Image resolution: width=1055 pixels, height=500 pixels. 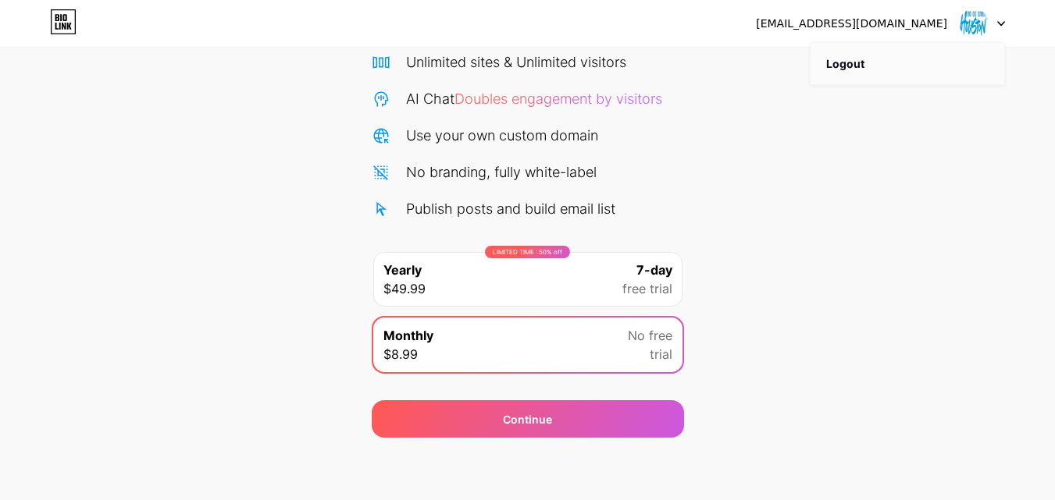 What do you see at coordinates (654, 270) in the screenshot?
I see `span: 7-day` at bounding box center [654, 270].